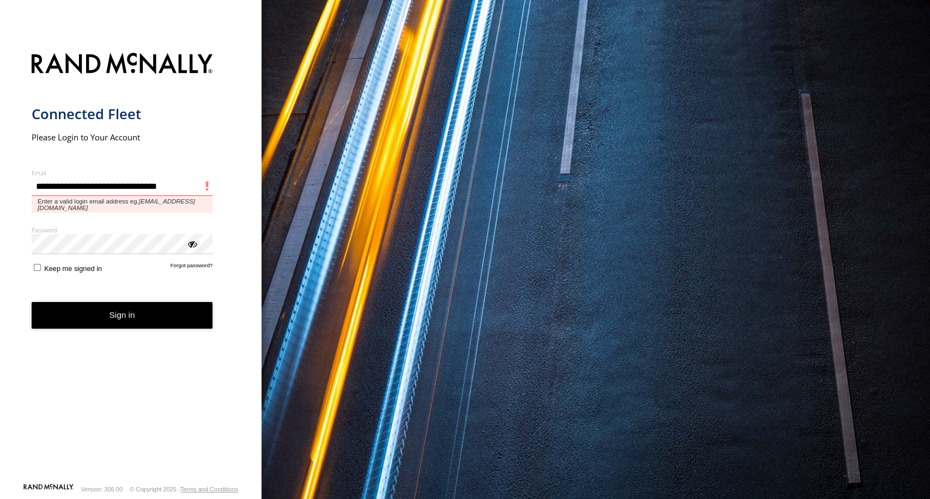  What do you see at coordinates (122, 137) in the screenshot?
I see `h2: Please Login to Your Account` at bounding box center [122, 137].